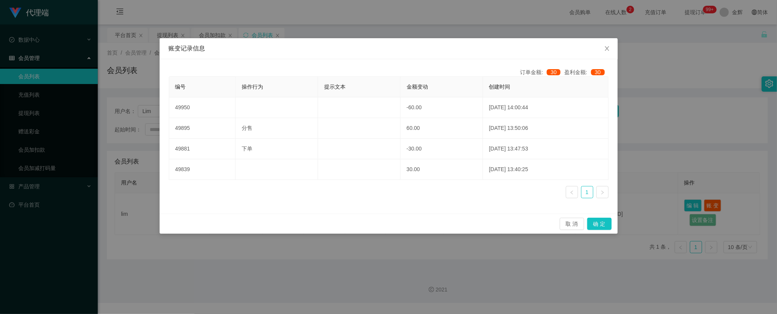 The image size is (777, 314). I want to click on div: 盈利金额:, so click(586, 72).